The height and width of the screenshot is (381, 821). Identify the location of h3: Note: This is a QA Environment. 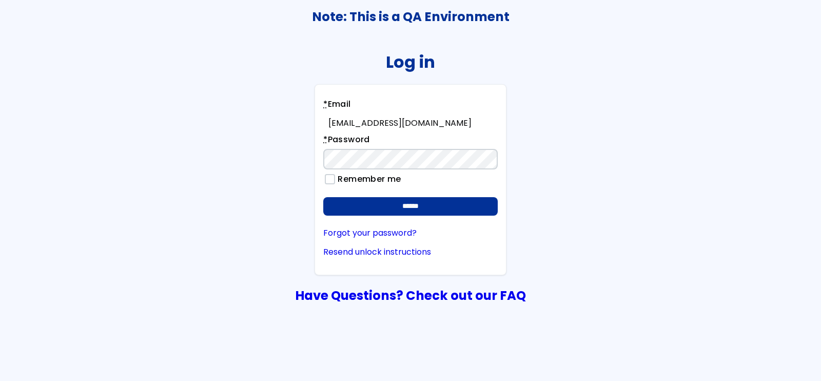
(411, 17).